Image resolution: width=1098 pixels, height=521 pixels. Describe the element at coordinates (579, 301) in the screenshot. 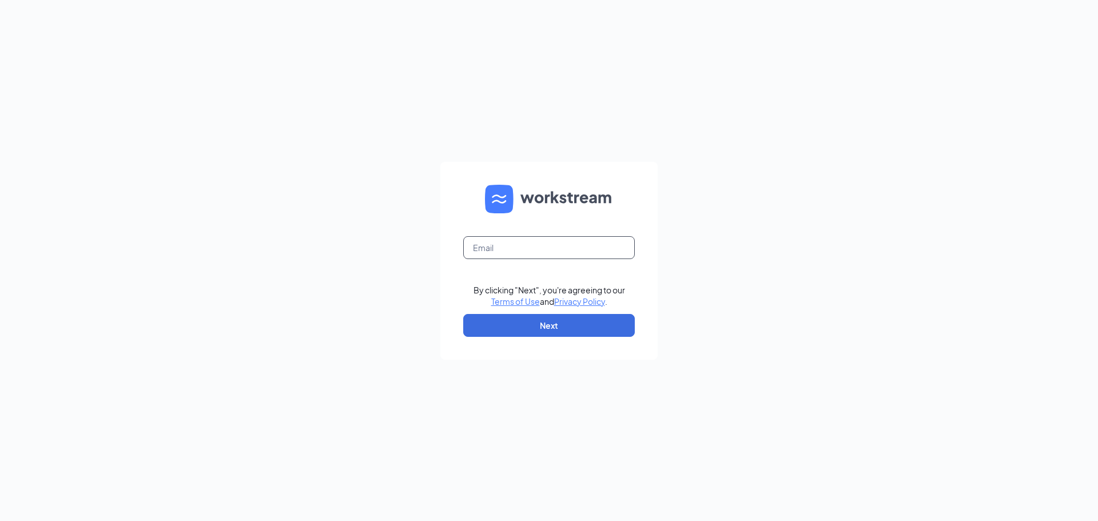

I see `a: Privacy Policy` at that location.